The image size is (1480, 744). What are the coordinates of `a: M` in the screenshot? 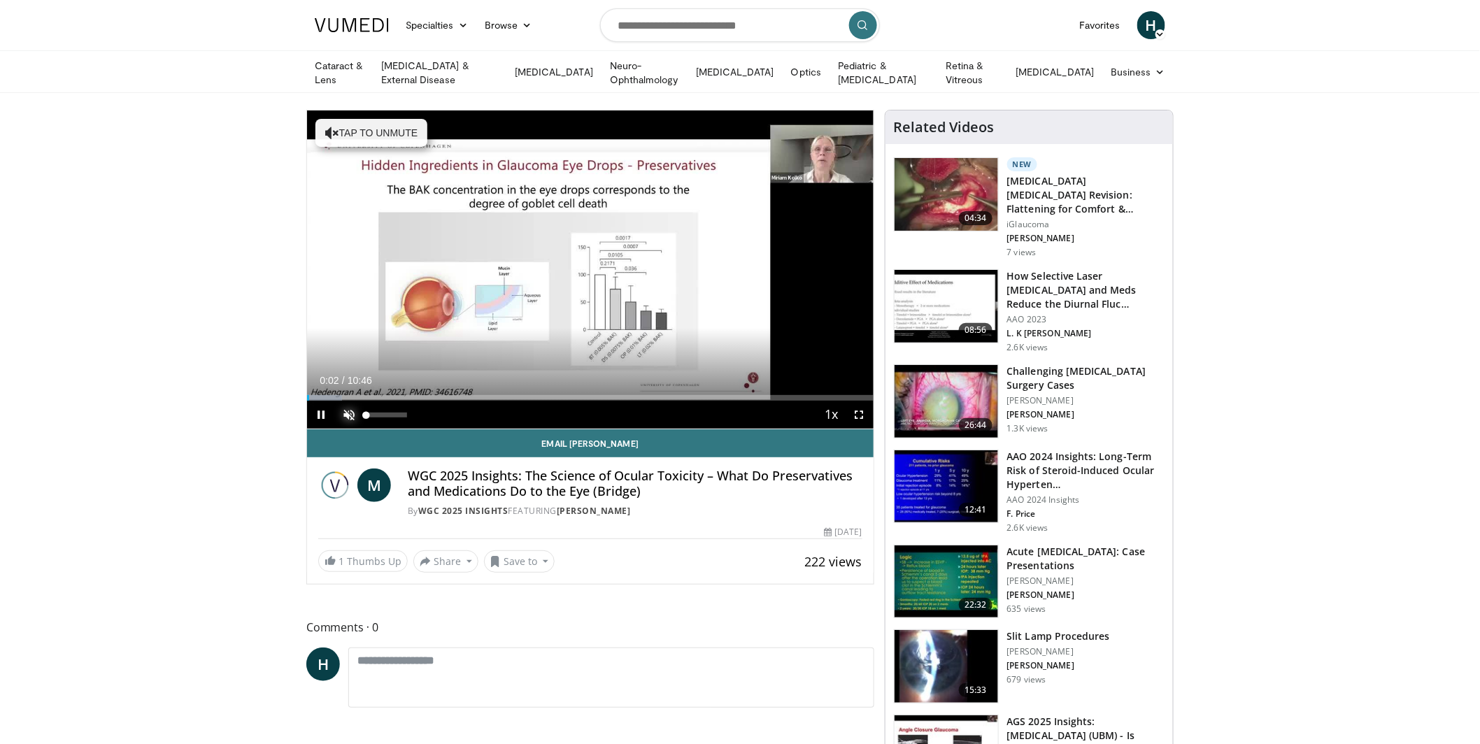 It's located at (374, 485).